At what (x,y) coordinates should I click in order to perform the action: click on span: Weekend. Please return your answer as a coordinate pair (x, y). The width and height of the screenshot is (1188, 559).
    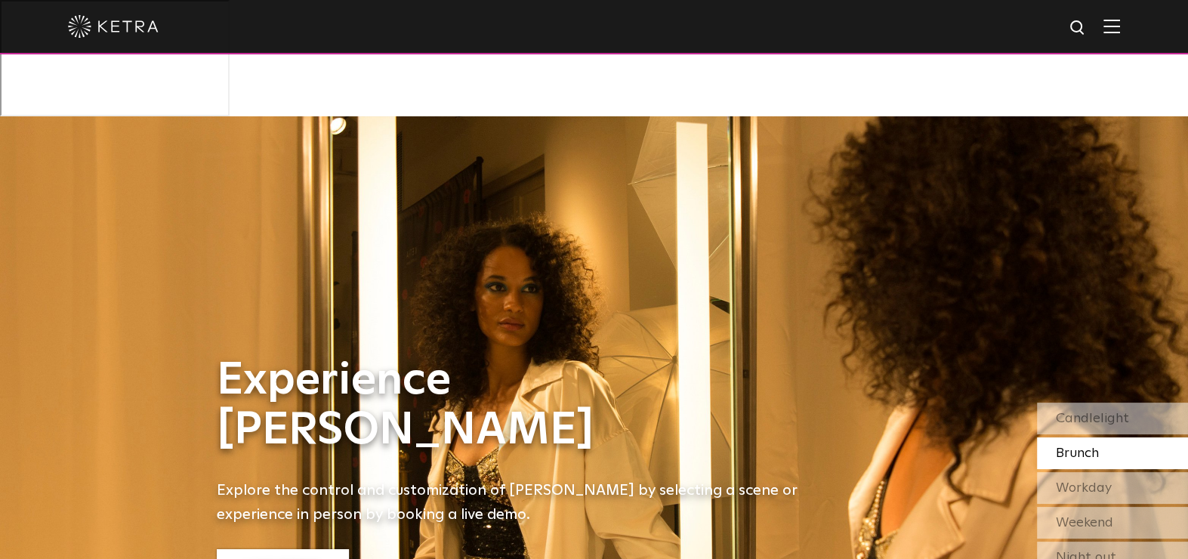
    Looking at the image, I should click on (1085, 523).